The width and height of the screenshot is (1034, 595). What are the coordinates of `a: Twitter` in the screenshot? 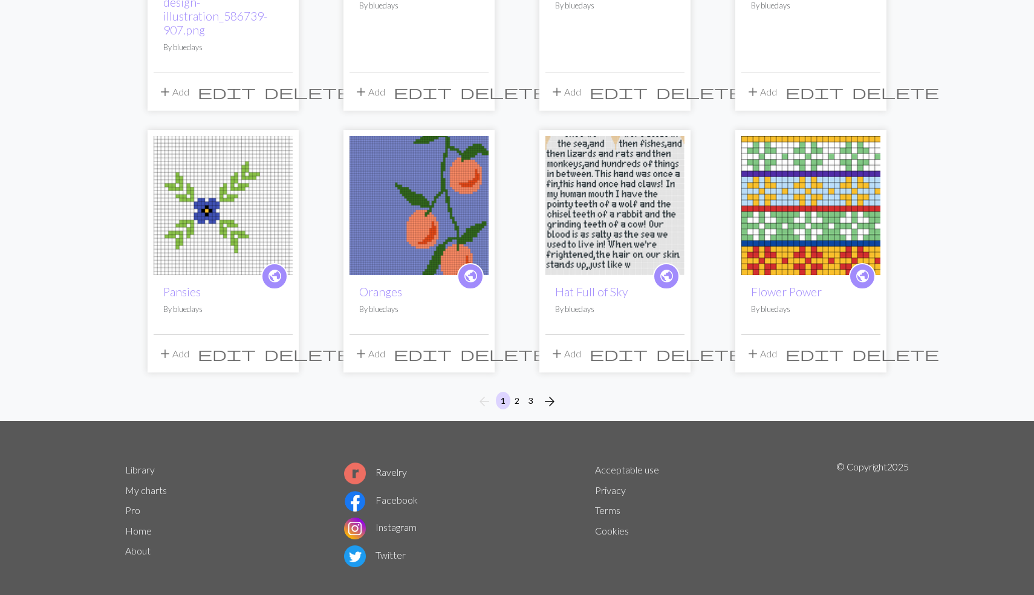 It's located at (375, 554).